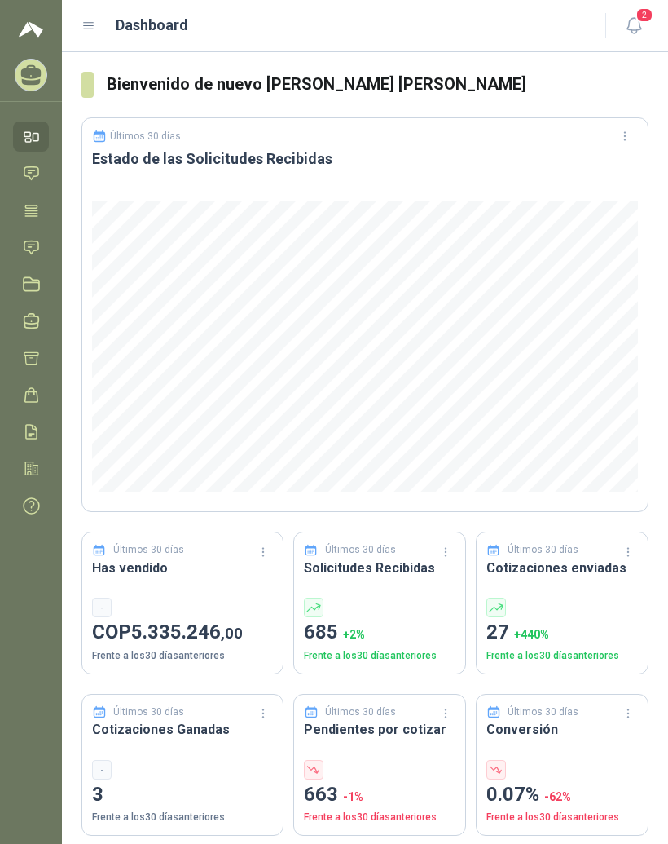  I want to click on p: COP, so click(183, 632).